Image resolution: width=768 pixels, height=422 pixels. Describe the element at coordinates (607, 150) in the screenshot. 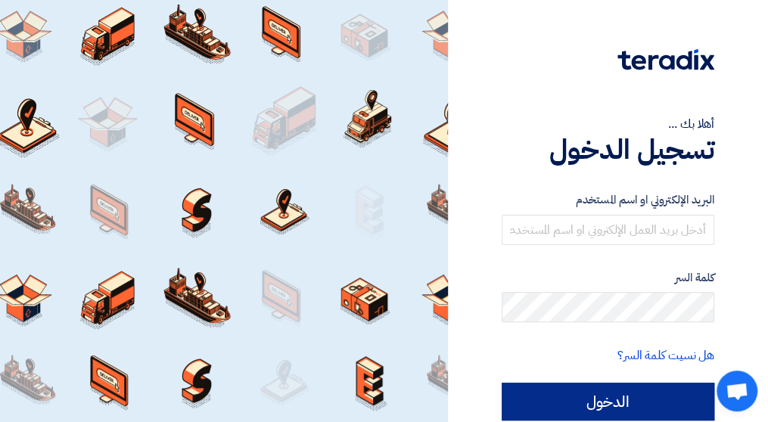

I see `h1: تسجيل الدخول` at that location.